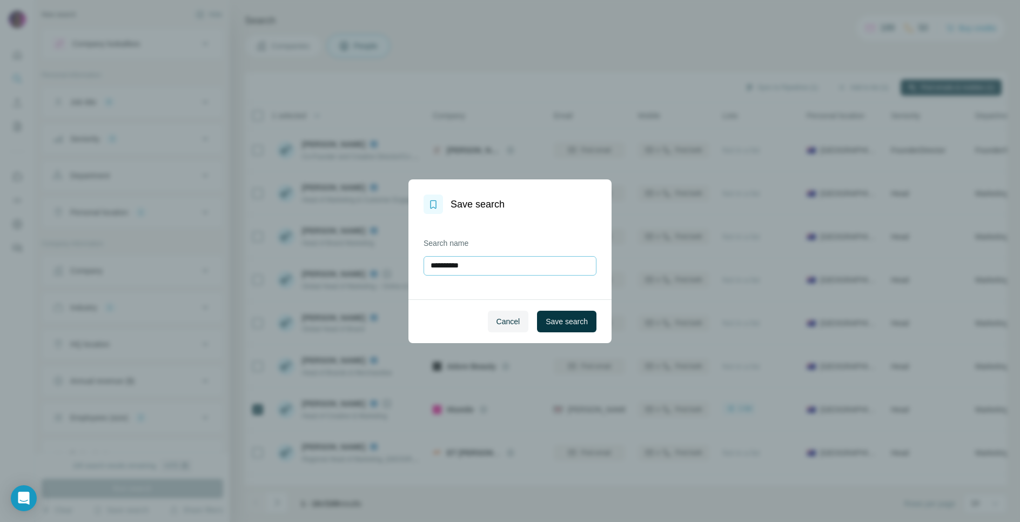  What do you see at coordinates (508, 321) in the screenshot?
I see `span: Cancel` at bounding box center [508, 321].